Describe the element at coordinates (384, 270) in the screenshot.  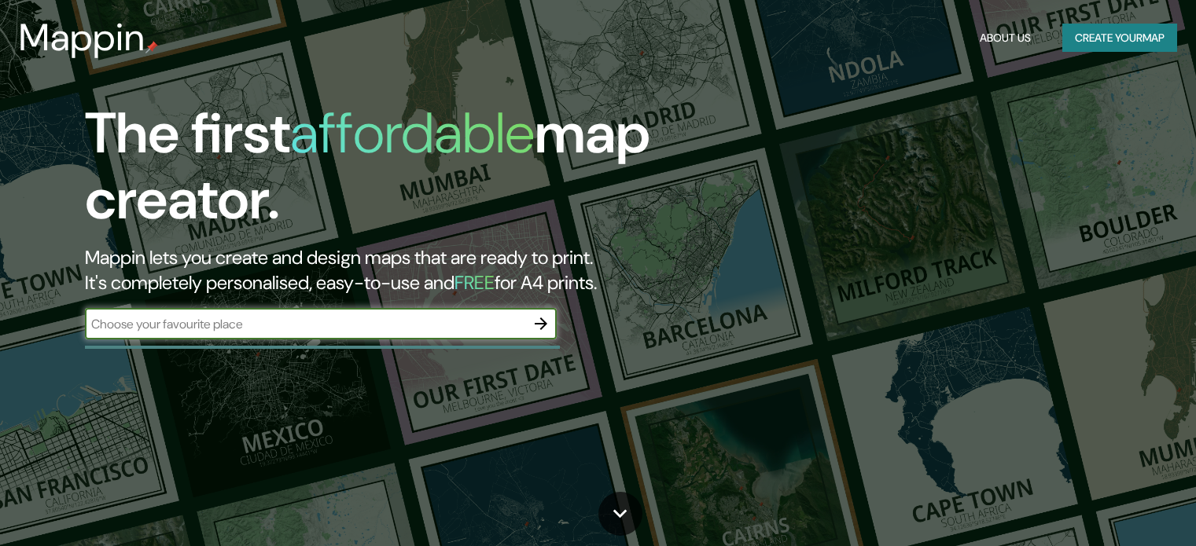
I see `h2: Mappin lets you create and design maps that are ready to print. It's completely personalised, eas...` at that location.